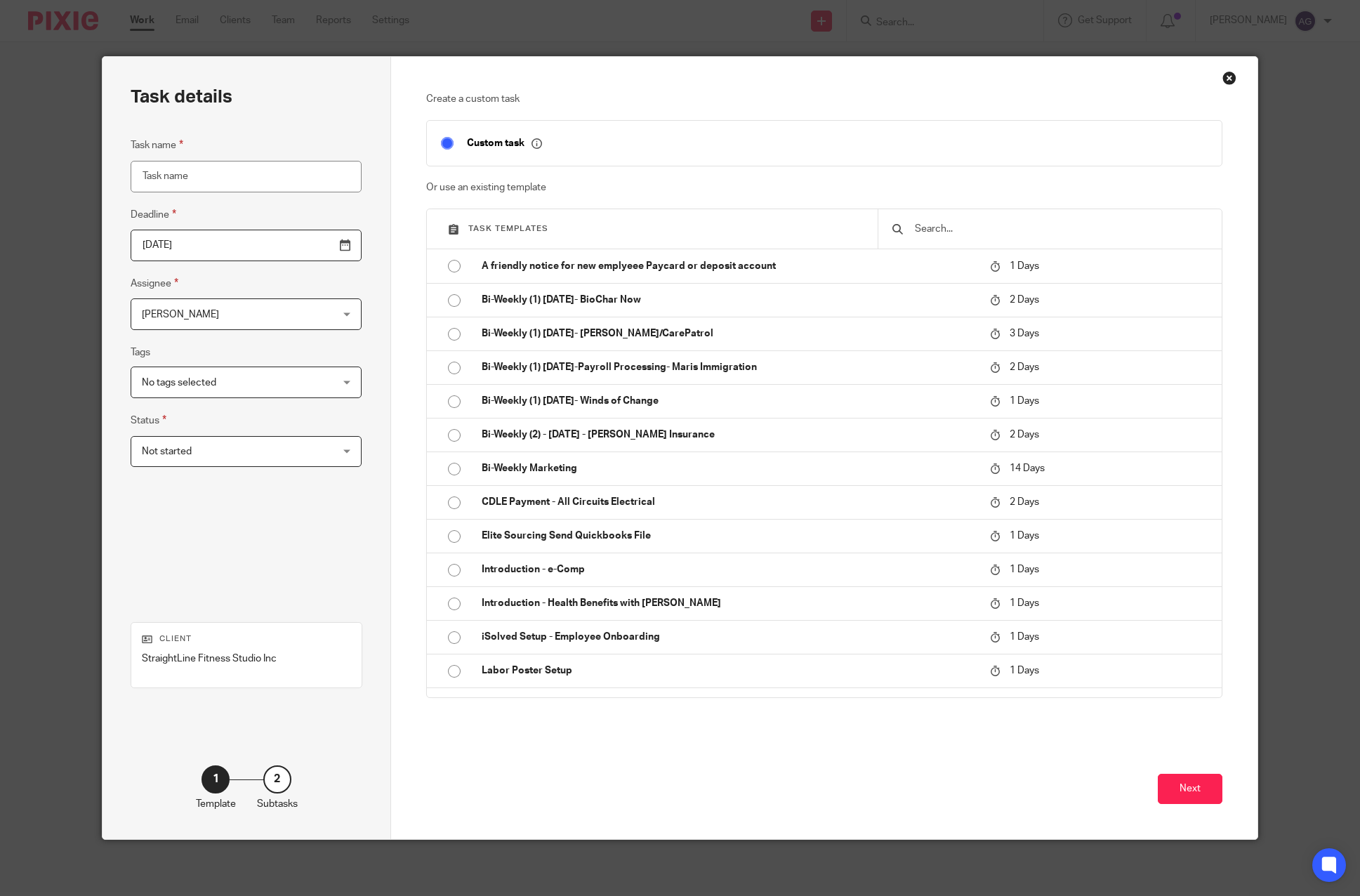  Describe the element at coordinates (167, 451) in the screenshot. I see `span: Not started` at that location.